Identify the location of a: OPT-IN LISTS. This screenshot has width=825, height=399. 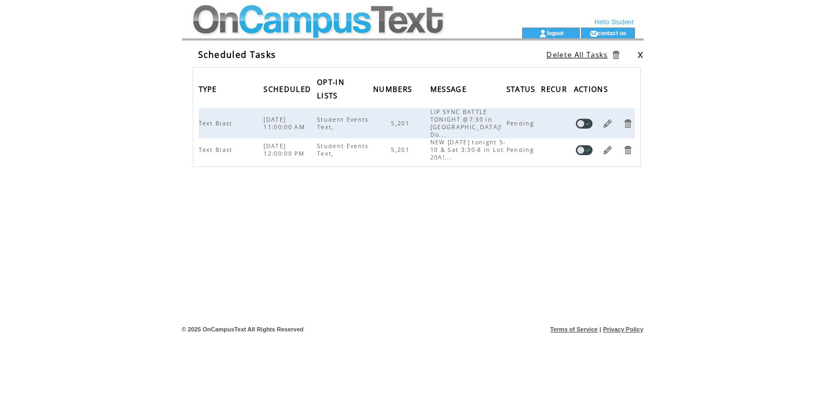
(331, 88).